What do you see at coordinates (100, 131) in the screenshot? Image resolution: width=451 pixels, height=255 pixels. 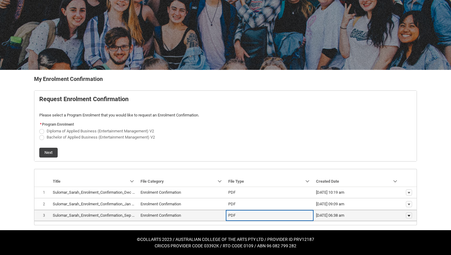 I see `span: Diploma of Applied Business (Entertainment Management) V2` at bounding box center [100, 131].